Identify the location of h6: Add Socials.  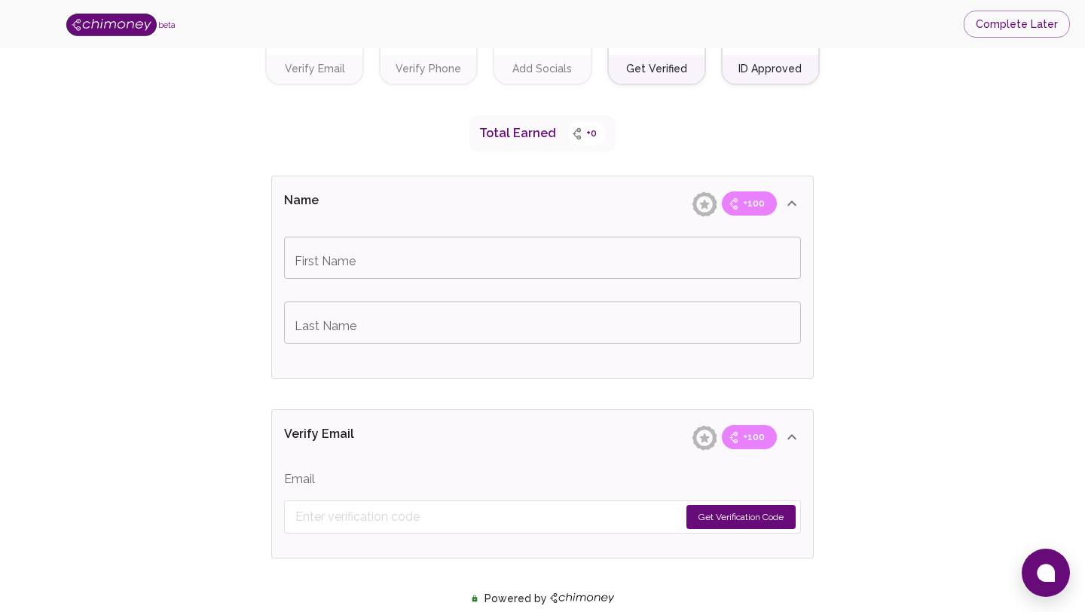
(542, 69).